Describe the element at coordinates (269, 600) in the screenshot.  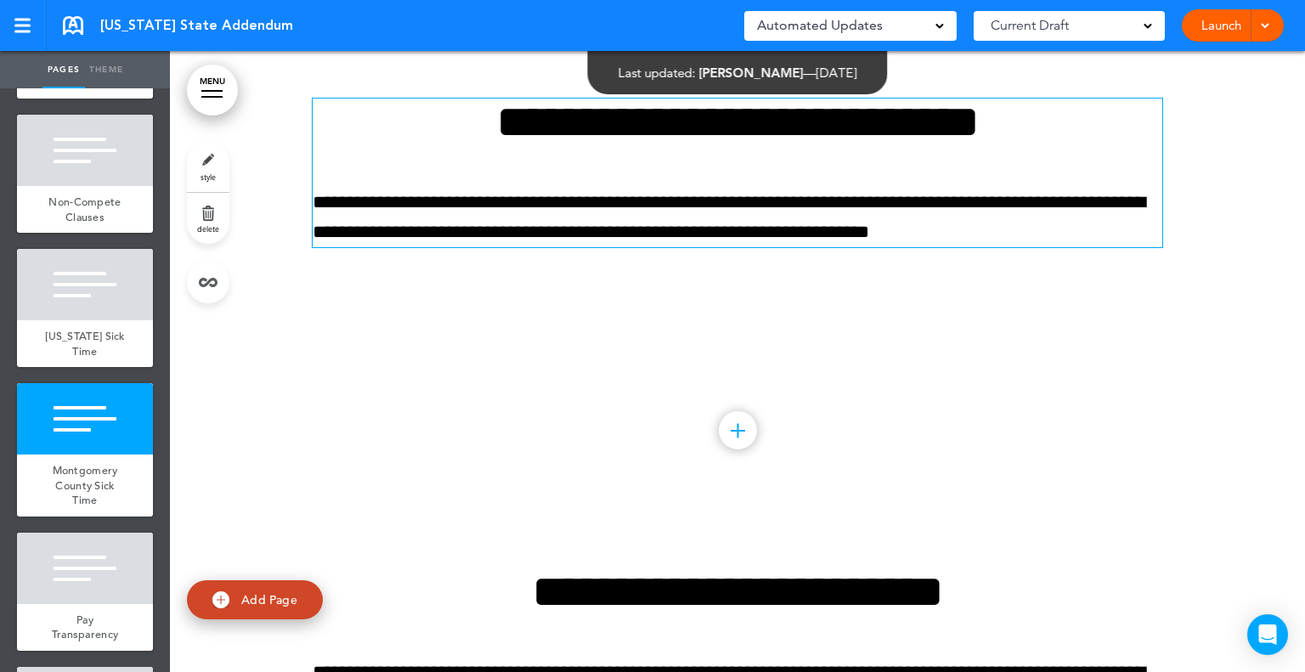
I see `span: Add Page` at that location.